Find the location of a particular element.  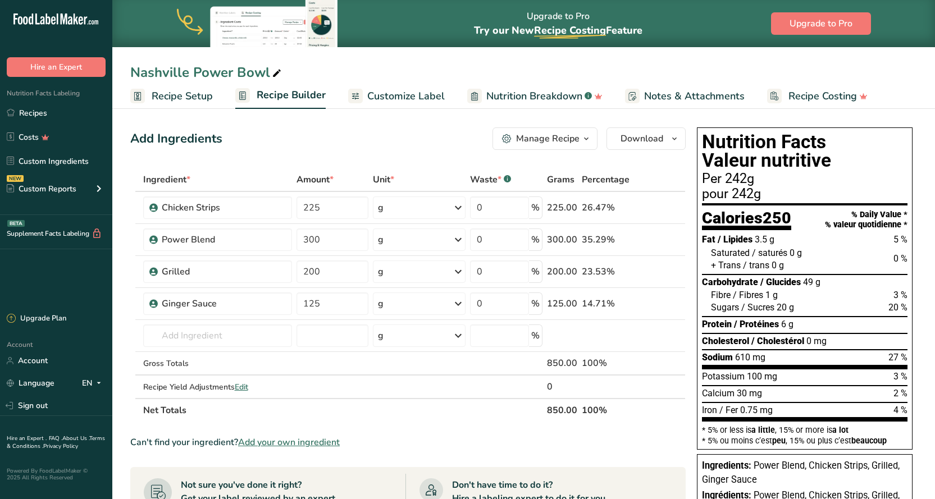

div: pour 242g is located at coordinates (805, 194).